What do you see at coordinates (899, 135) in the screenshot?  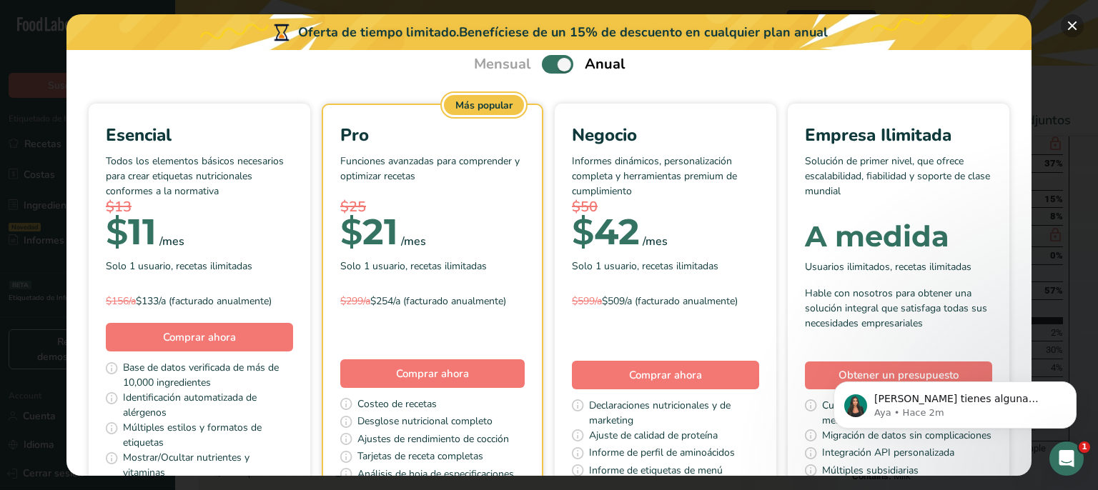 I see `div: Empresa Ilimitada` at bounding box center [899, 135].